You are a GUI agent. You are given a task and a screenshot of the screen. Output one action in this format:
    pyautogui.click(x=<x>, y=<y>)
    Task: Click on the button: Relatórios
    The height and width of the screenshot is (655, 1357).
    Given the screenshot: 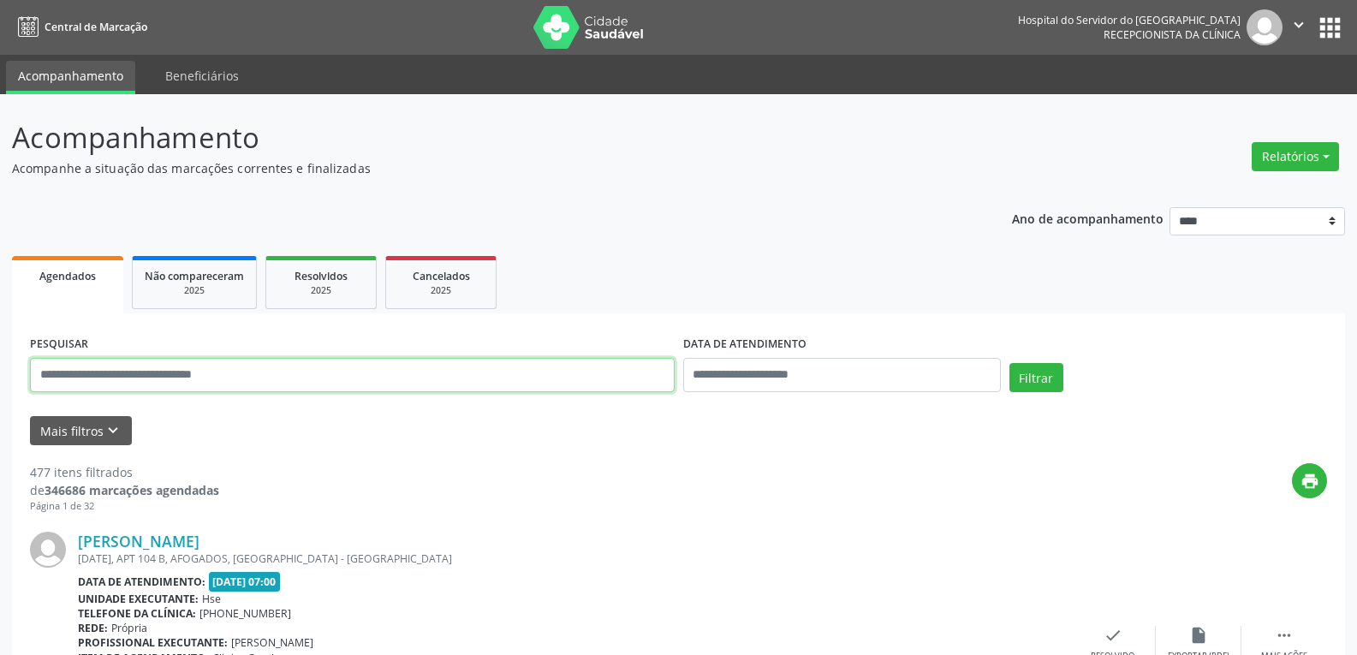 What is the action you would take?
    pyautogui.click(x=1295, y=157)
    